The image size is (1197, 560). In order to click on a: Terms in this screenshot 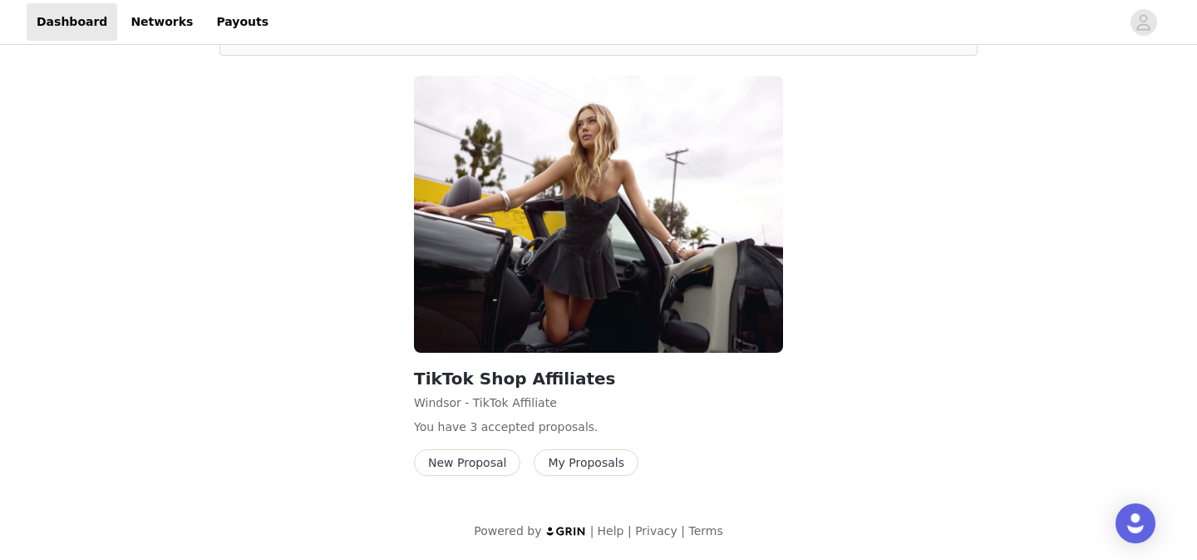, I will do `click(705, 531)`.